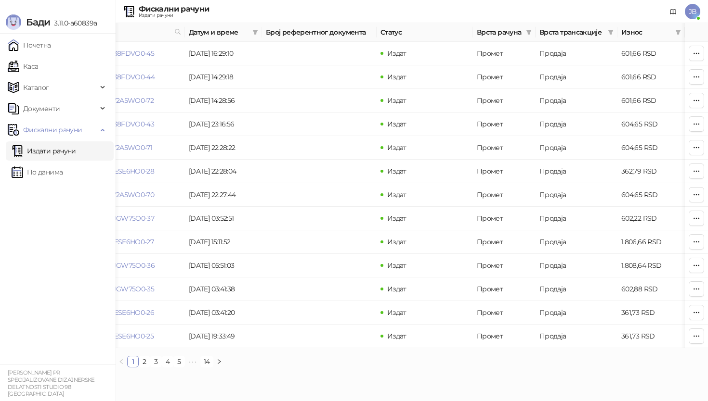 The height and width of the screenshot is (401, 708). Describe the element at coordinates (128, 242) in the screenshot. I see `td: TATUSBT5-GESE6HO0-27` at that location.